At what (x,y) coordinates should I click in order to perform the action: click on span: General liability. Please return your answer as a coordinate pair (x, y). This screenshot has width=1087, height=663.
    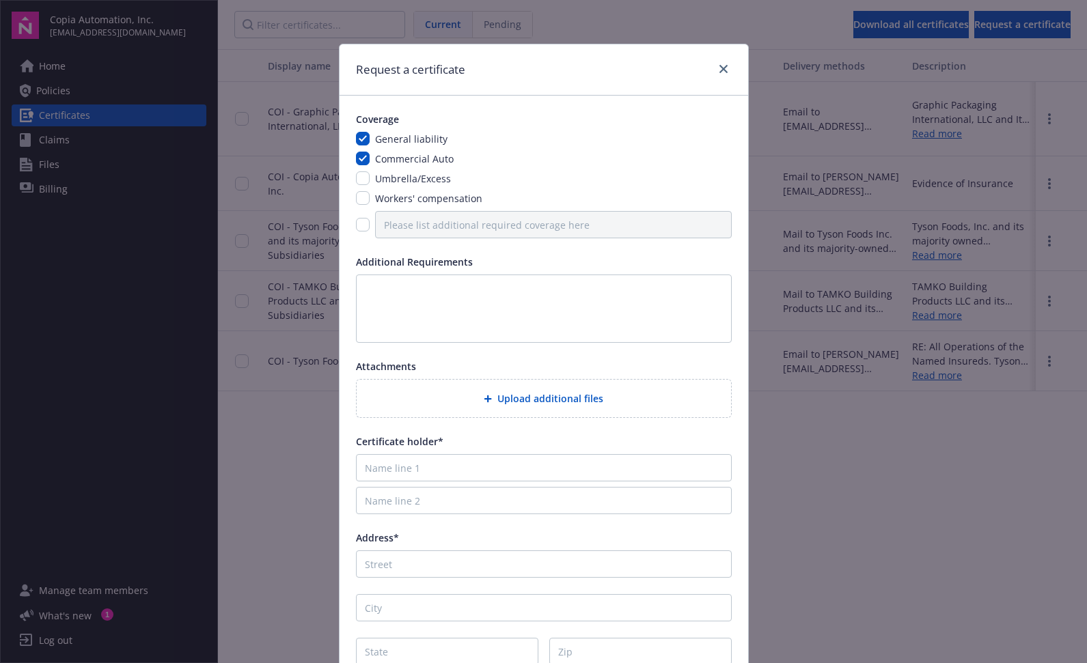
    Looking at the image, I should click on (411, 139).